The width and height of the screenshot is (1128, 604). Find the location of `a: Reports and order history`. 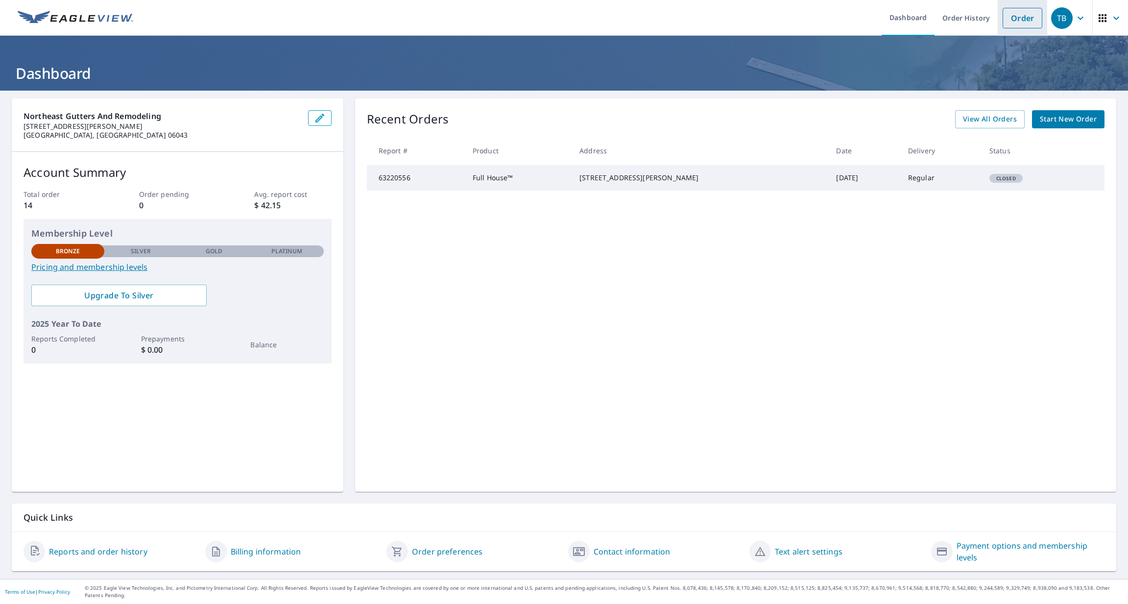

a: Reports and order history is located at coordinates (98, 551).